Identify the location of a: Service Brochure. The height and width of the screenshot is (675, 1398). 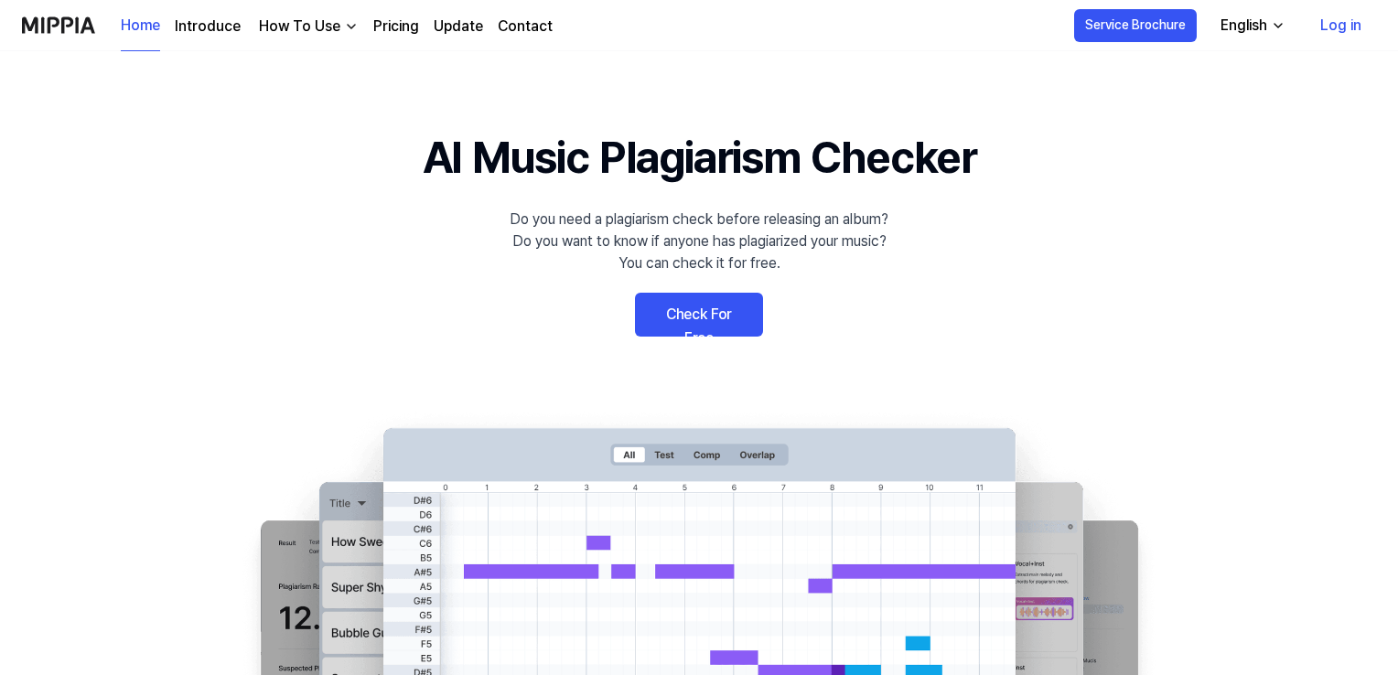
(1135, 26).